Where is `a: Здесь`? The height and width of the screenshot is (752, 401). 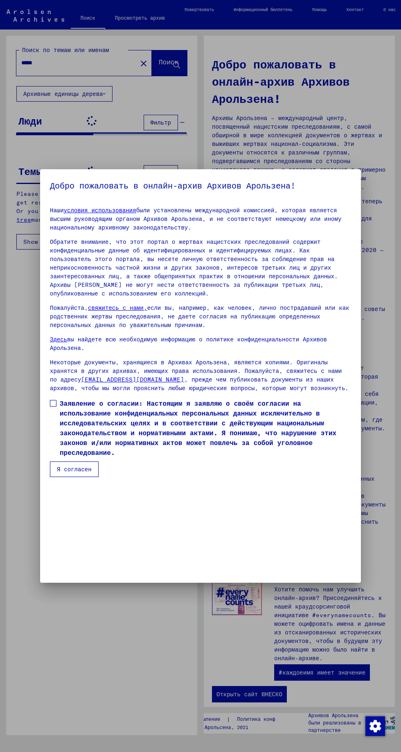 a: Здесь is located at coordinates (59, 339).